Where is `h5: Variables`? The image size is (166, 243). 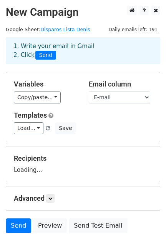 h5: Variables is located at coordinates (45, 84).